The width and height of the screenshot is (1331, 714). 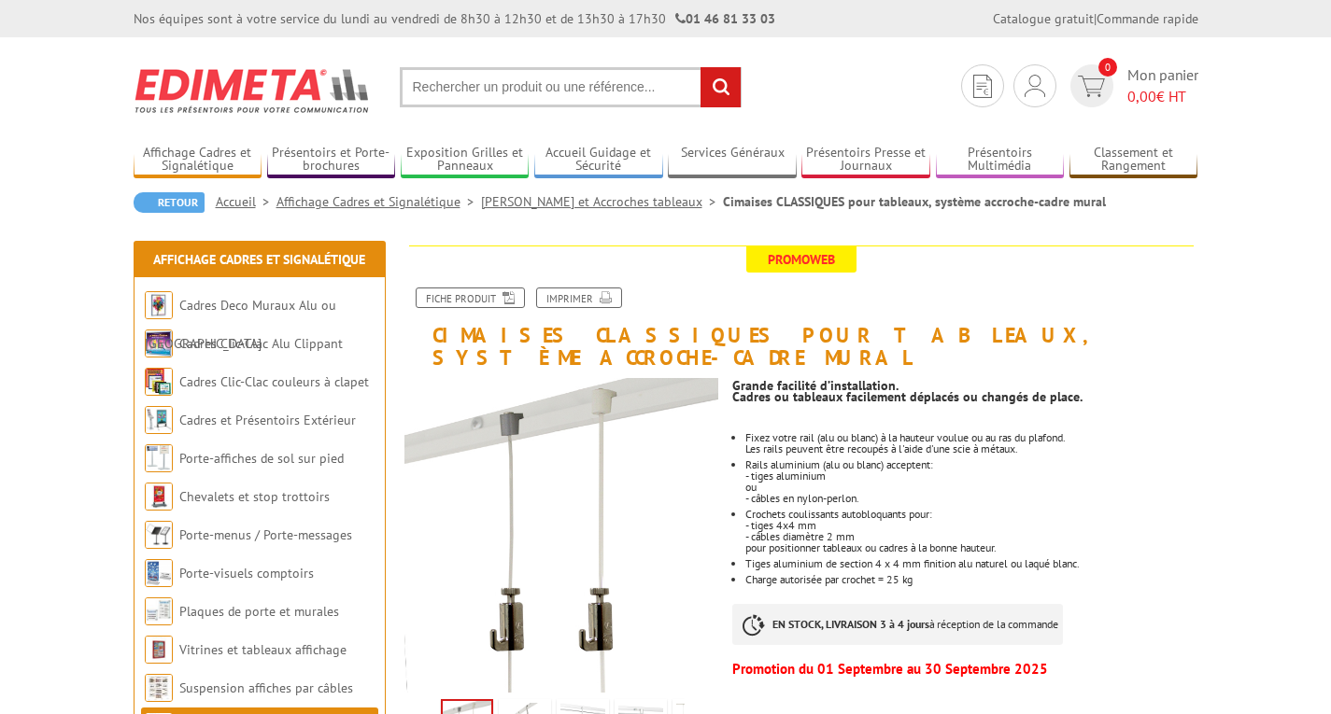 What do you see at coordinates (965, 669) in the screenshot?
I see `p: Promotion du 01 Septembre au 30 Septembre 2025` at bounding box center [965, 669].